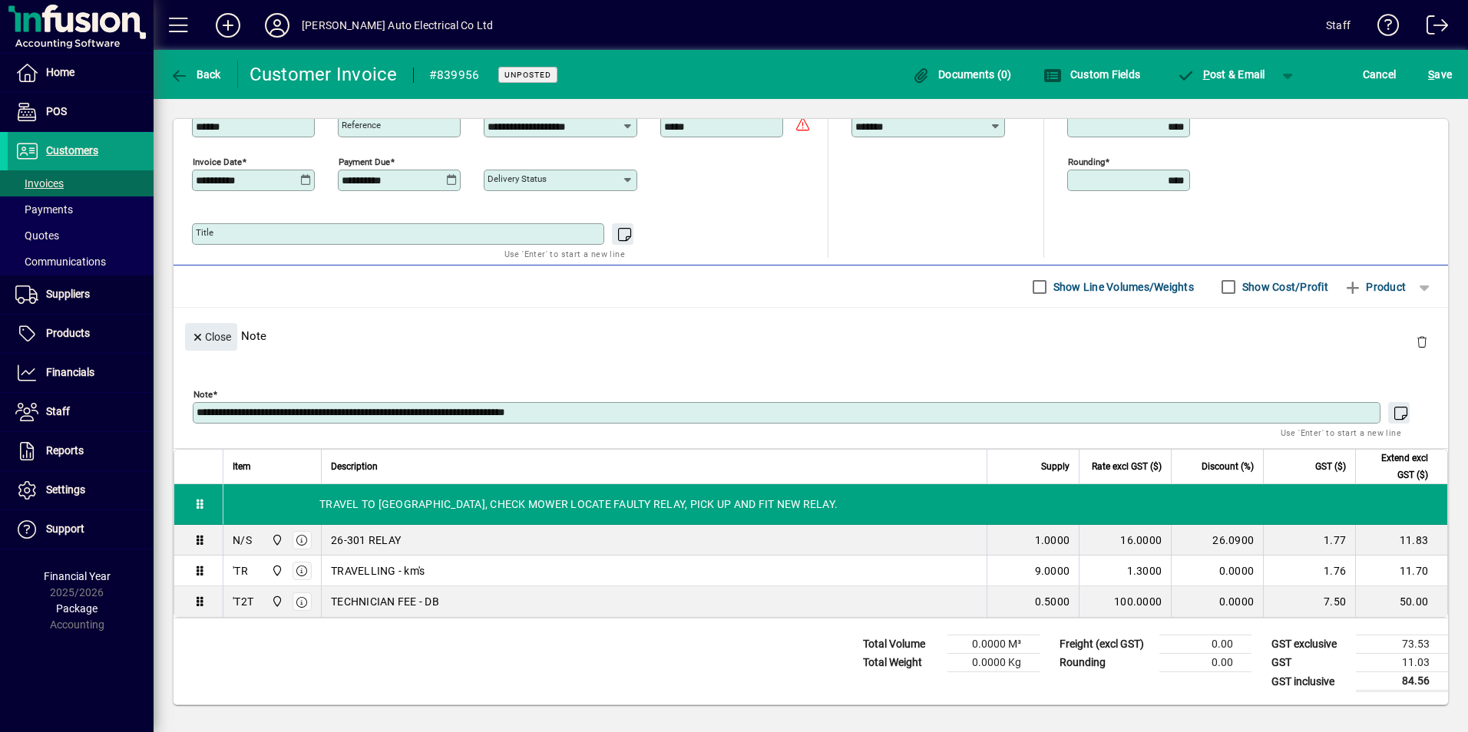 Image resolution: width=1468 pixels, height=732 pixels. Describe the element at coordinates (1330, 467) in the screenshot. I see `span: GST ($)` at that location.